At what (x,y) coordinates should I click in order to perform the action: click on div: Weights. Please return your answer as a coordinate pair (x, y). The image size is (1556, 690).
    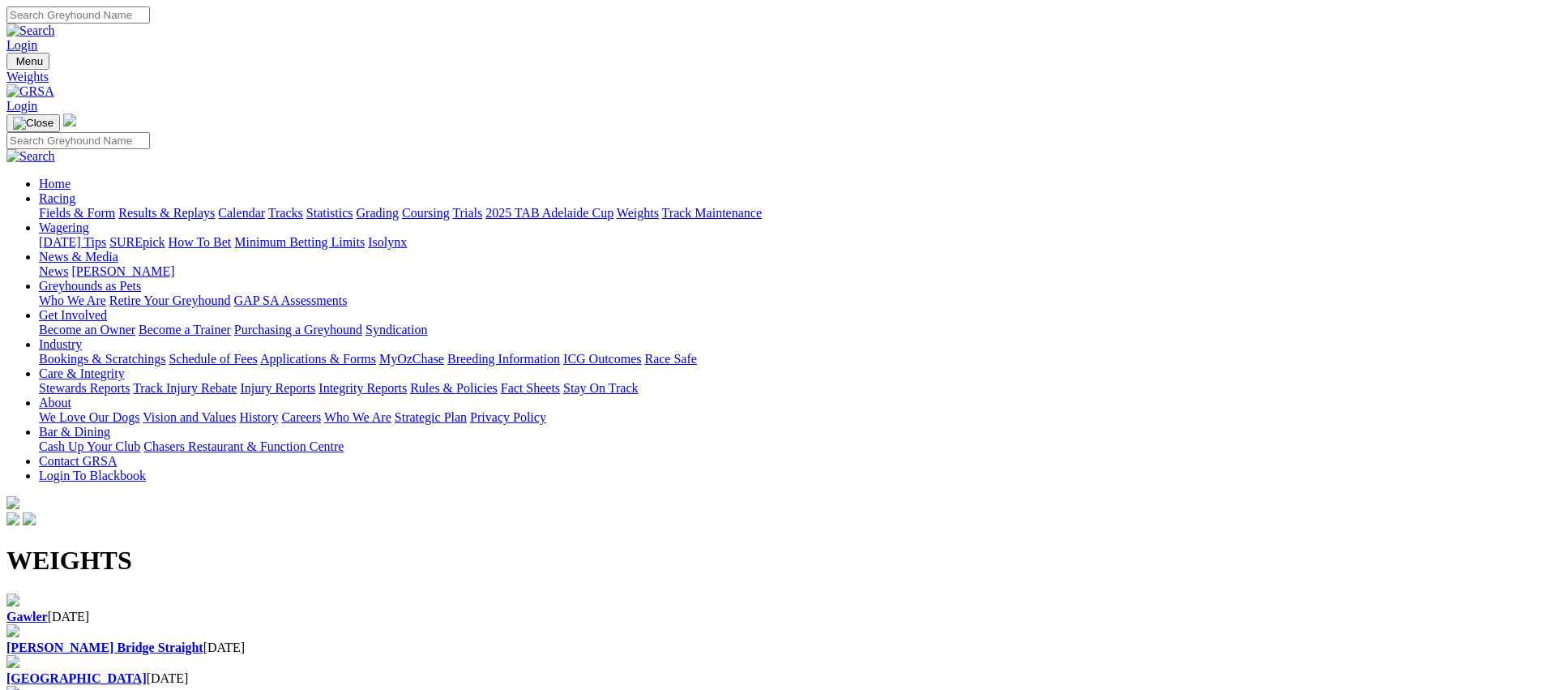
    Looking at the image, I should click on (778, 77).